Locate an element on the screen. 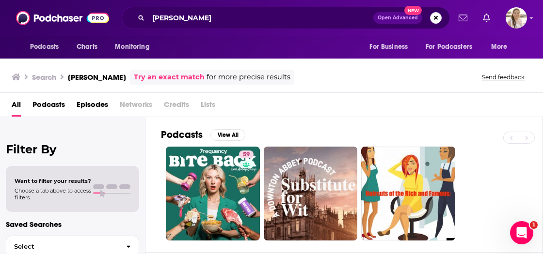  span: For Podcasters is located at coordinates (449, 47).